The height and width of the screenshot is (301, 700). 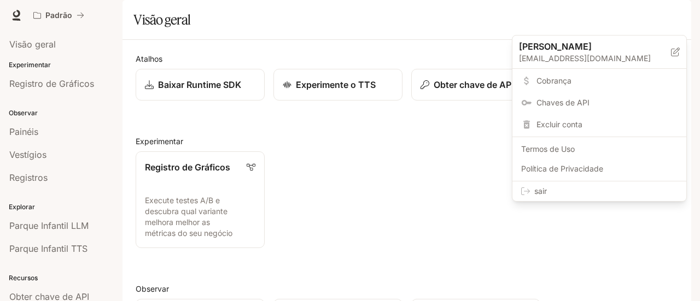 I want to click on a: Cobrança, so click(x=599, y=81).